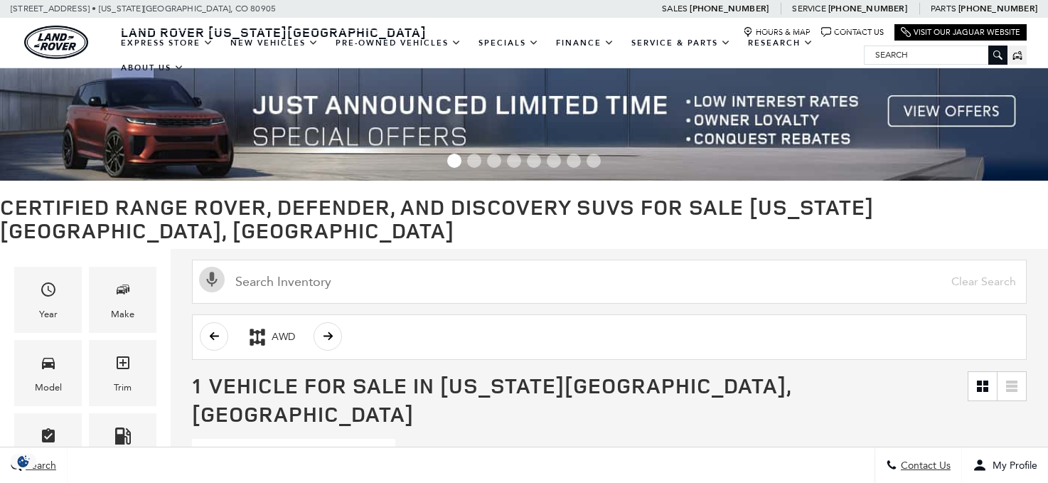  Describe the element at coordinates (961, 32) in the screenshot. I see `a: Visit Our Jaguar Website` at that location.